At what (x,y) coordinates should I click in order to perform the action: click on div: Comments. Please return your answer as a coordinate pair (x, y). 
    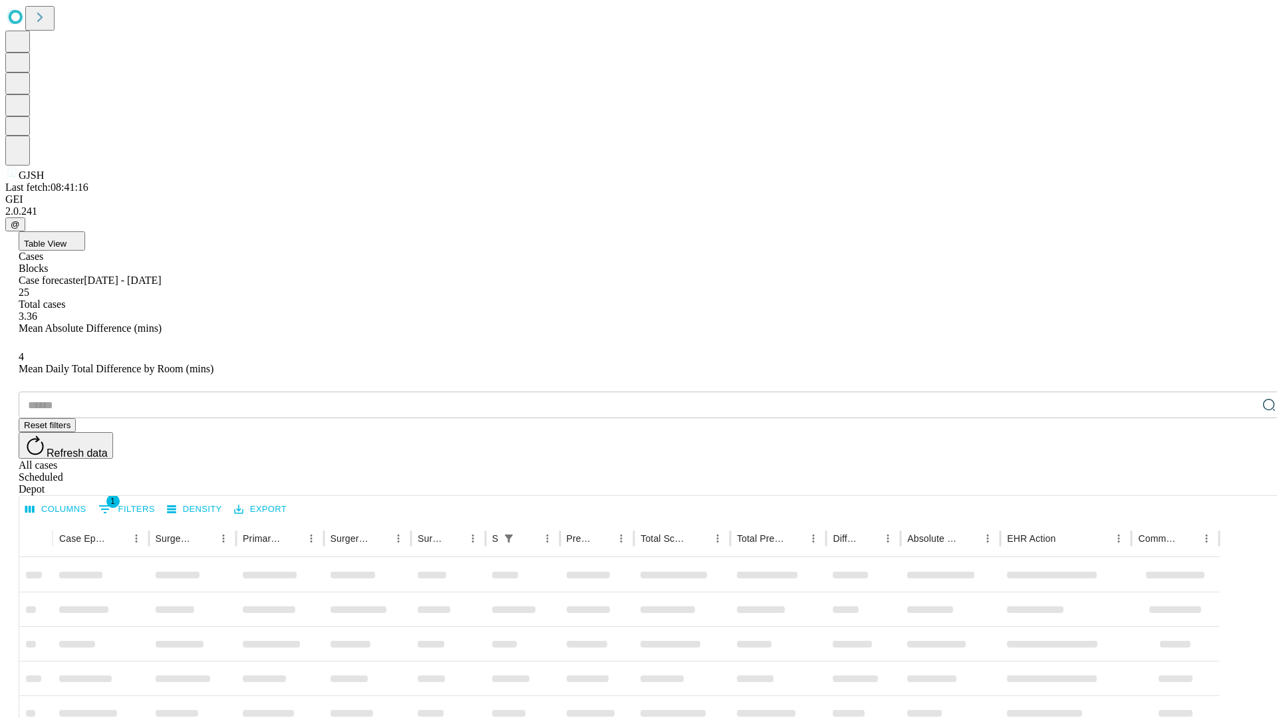
    Looking at the image, I should click on (1157, 539).